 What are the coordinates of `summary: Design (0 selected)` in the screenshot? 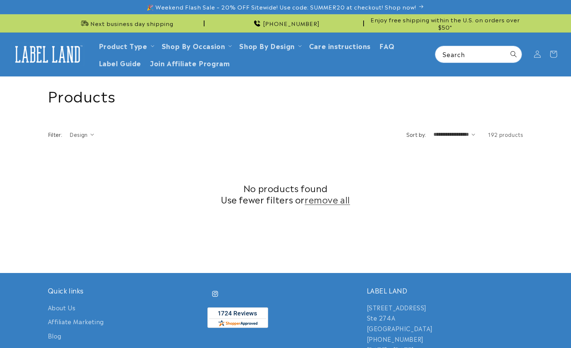 It's located at (82, 134).